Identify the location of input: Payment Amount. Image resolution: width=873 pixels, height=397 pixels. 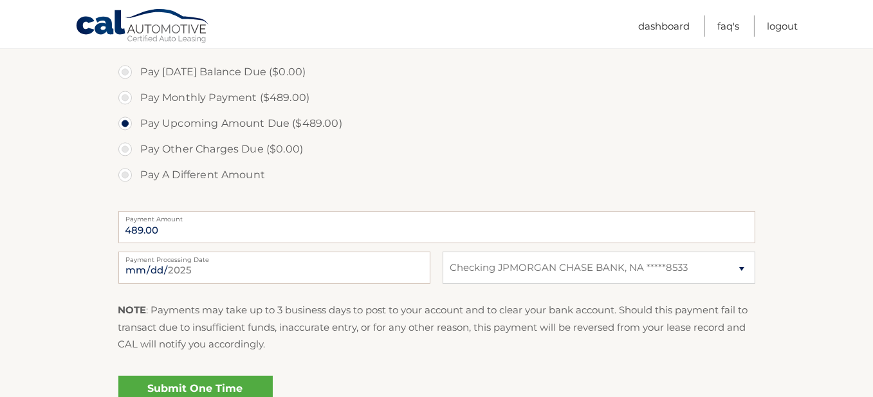
(437, 227).